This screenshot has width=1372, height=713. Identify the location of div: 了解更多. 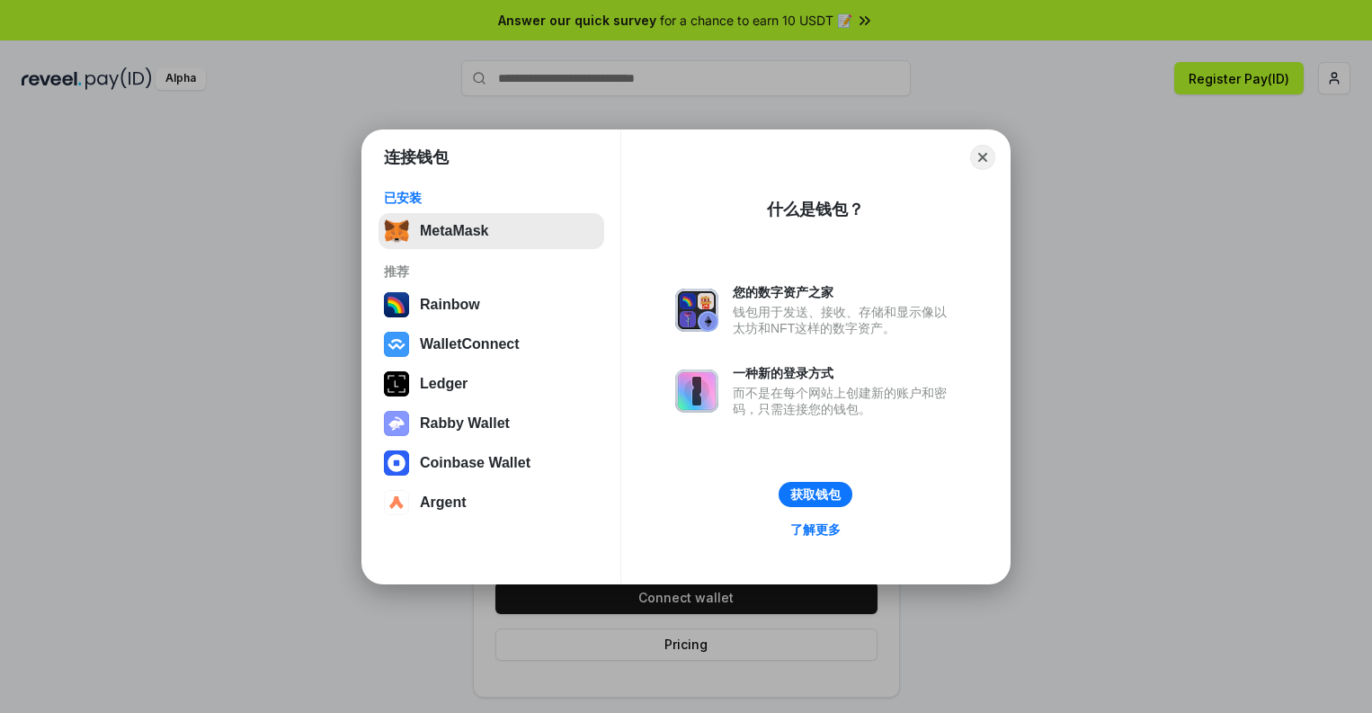
(815, 530).